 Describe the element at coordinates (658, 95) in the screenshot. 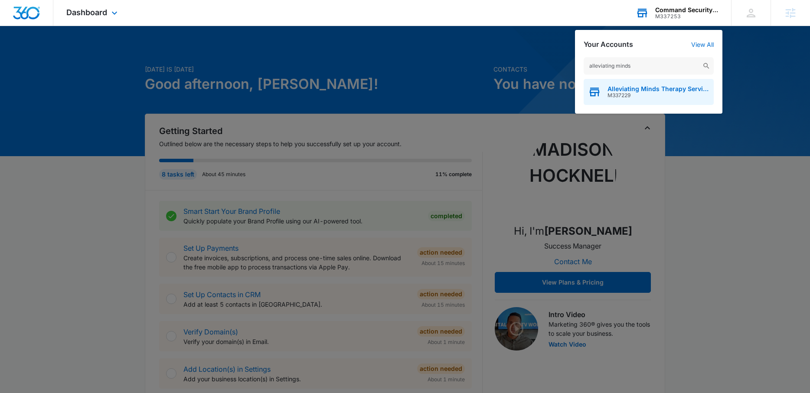

I see `span: M337229` at that location.